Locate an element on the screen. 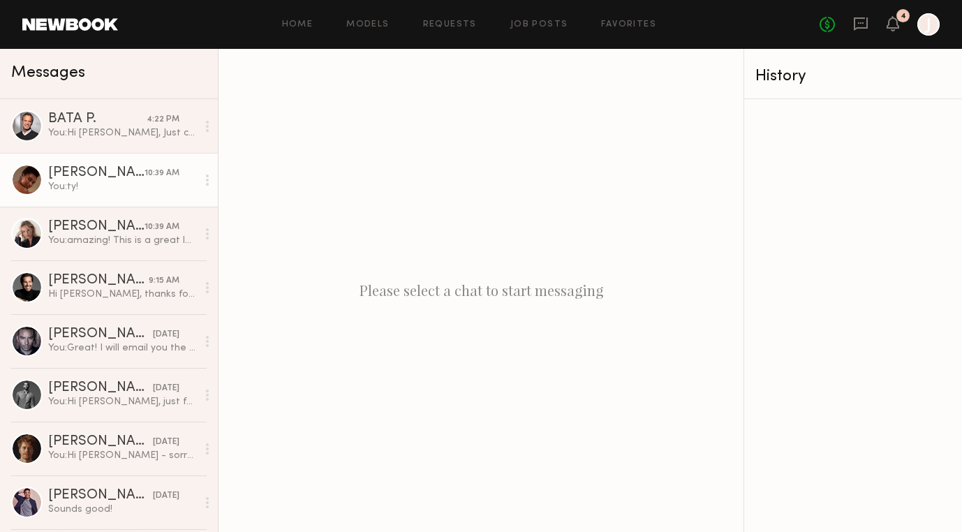  a: Requests is located at coordinates (450, 24).